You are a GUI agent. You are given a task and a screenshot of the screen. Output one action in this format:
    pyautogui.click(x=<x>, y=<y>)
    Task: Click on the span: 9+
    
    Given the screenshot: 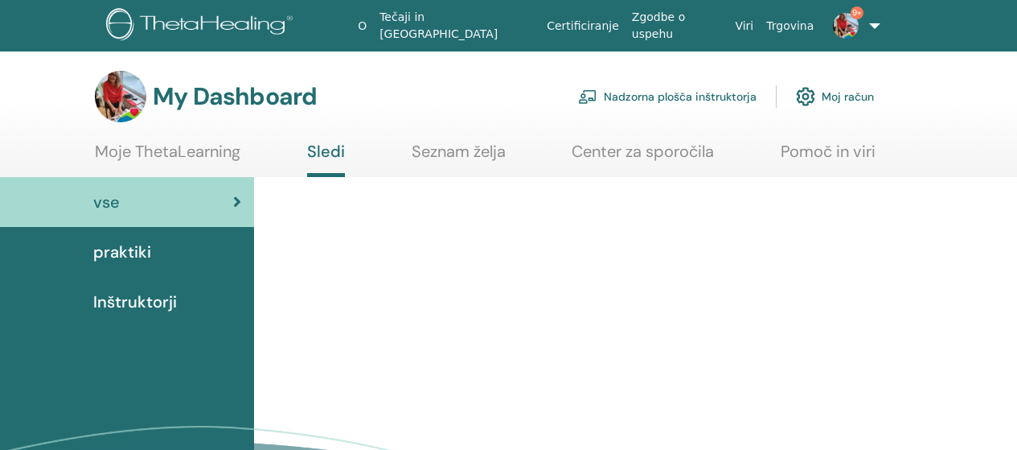 What is the action you would take?
    pyautogui.click(x=857, y=13)
    